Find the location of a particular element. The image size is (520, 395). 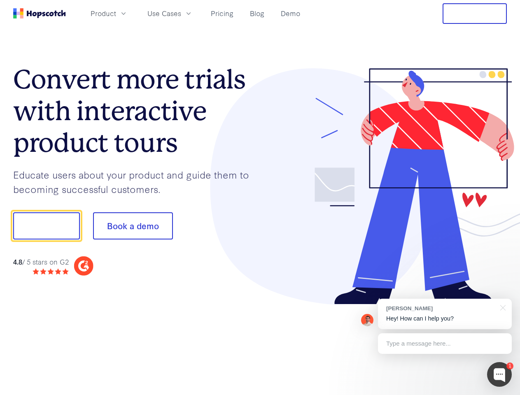

button: Show me! is located at coordinates (47, 226).